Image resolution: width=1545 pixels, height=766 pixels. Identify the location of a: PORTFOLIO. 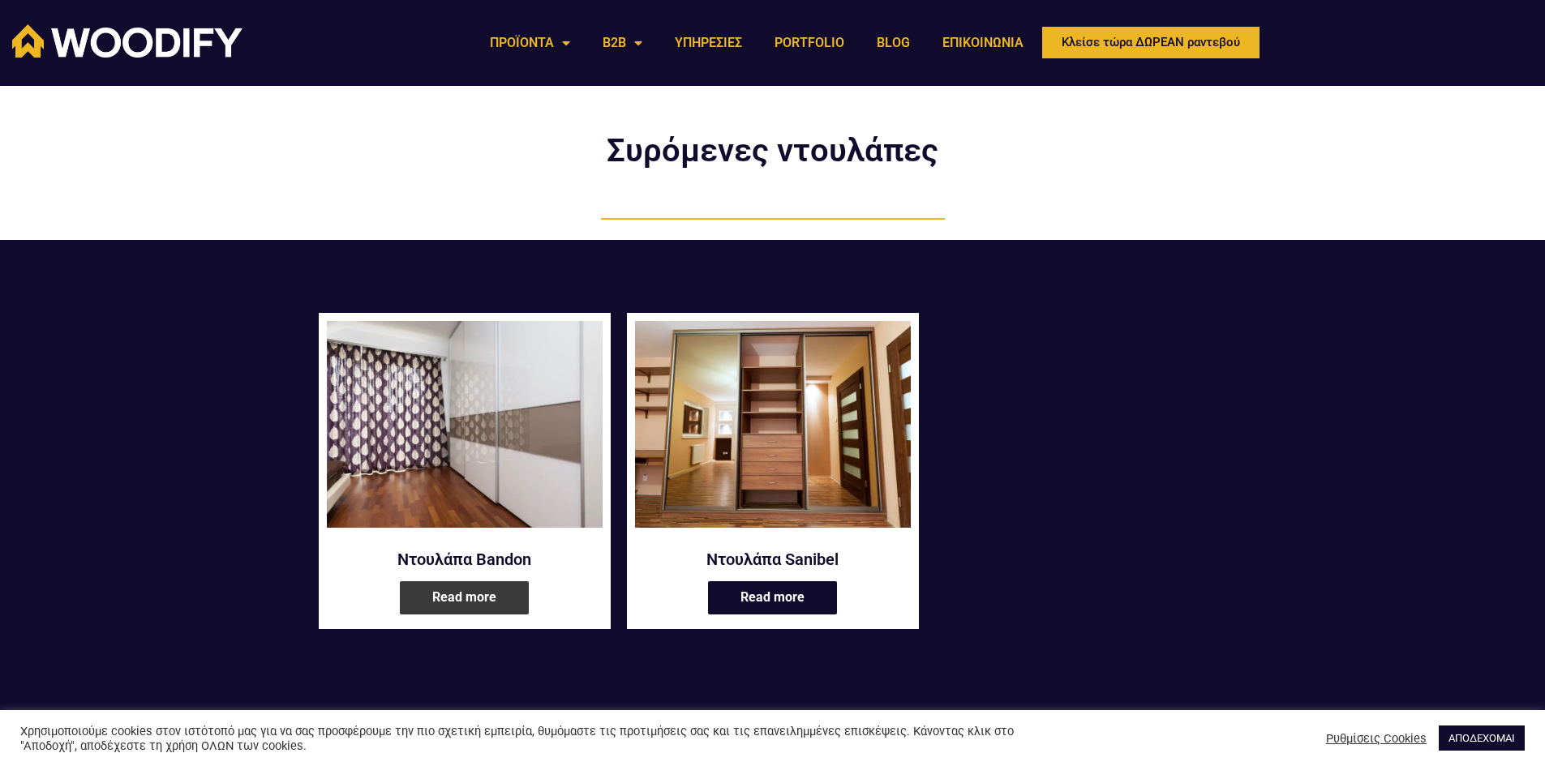
(809, 43).